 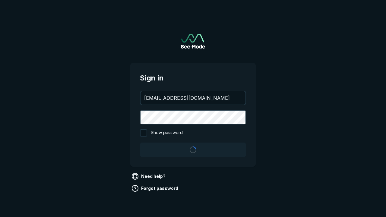 What do you see at coordinates (193, 41) in the screenshot?
I see `a: Go to sign in` at bounding box center [193, 41].